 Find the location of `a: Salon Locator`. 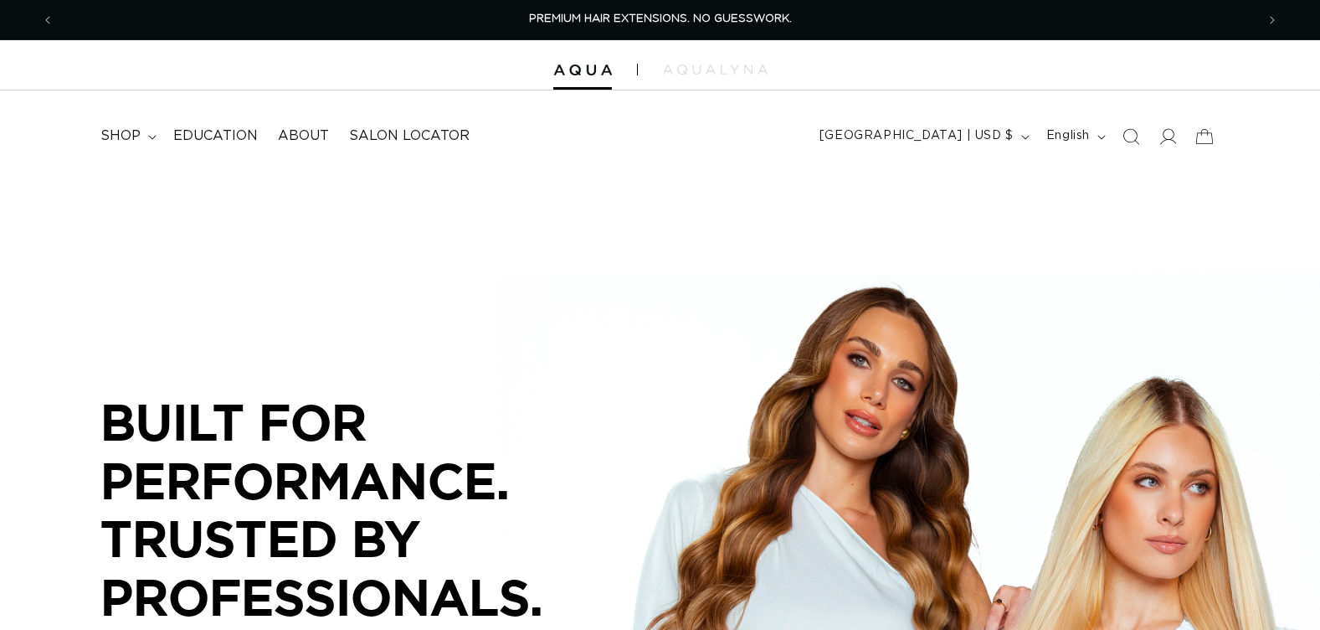

a: Salon Locator is located at coordinates (409, 136).